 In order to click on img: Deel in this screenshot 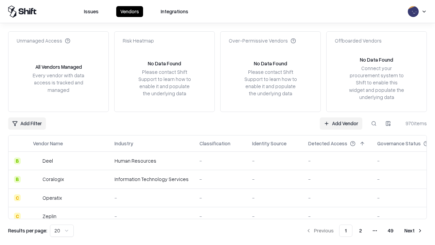, I will do `click(36, 161)`.